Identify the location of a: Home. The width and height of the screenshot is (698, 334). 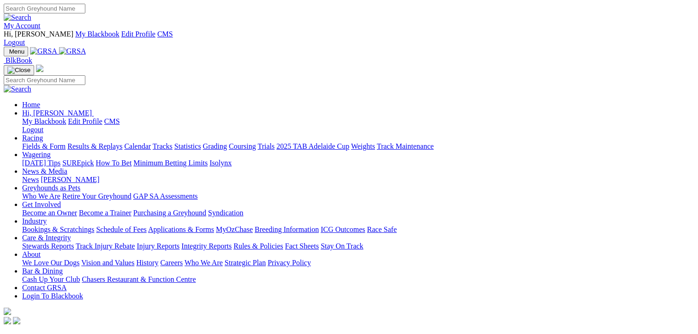
(31, 104).